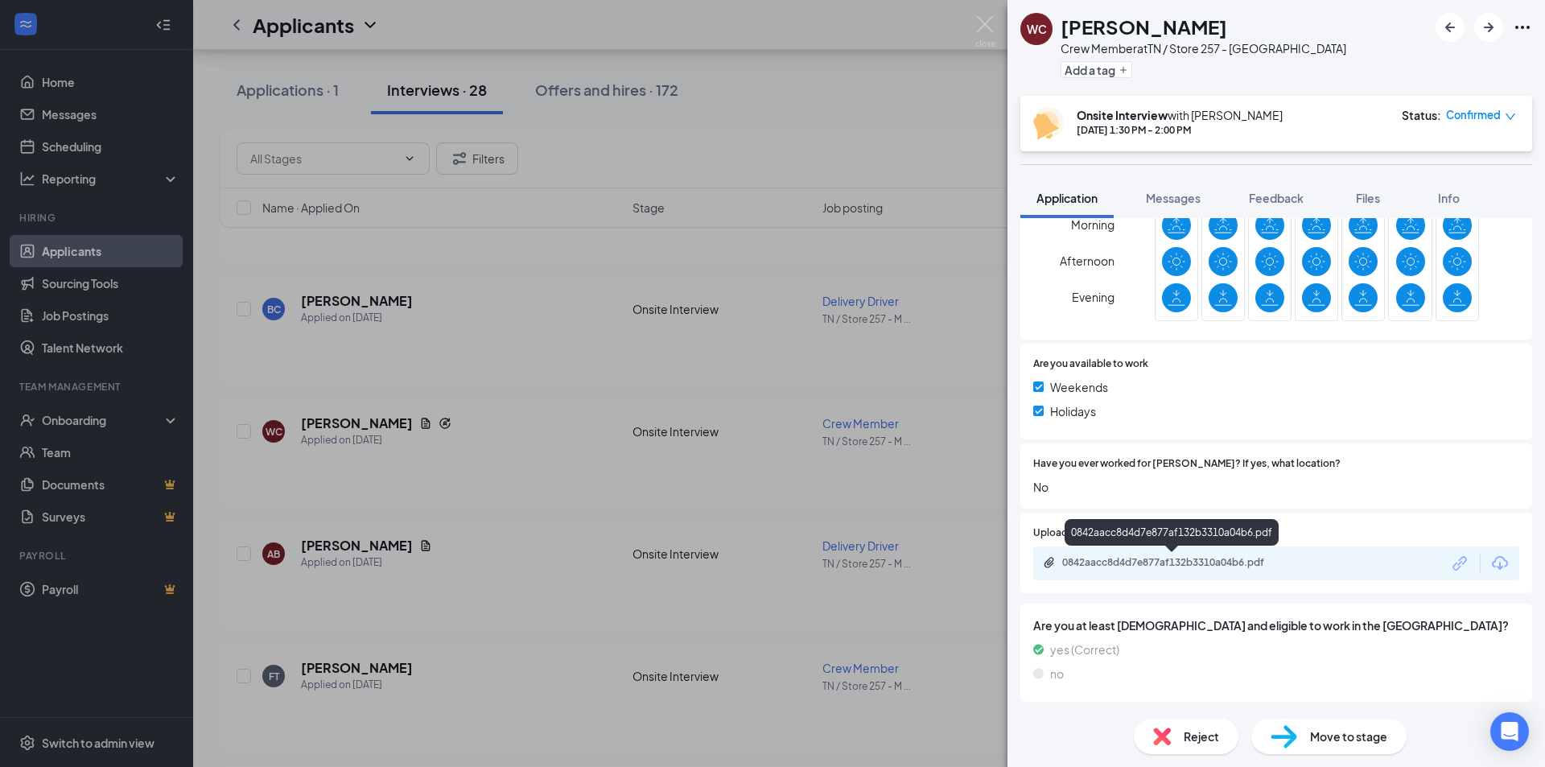 The height and width of the screenshot is (767, 1545). Describe the element at coordinates (1489, 27) in the screenshot. I see `svg: ArrowRight` at that location.